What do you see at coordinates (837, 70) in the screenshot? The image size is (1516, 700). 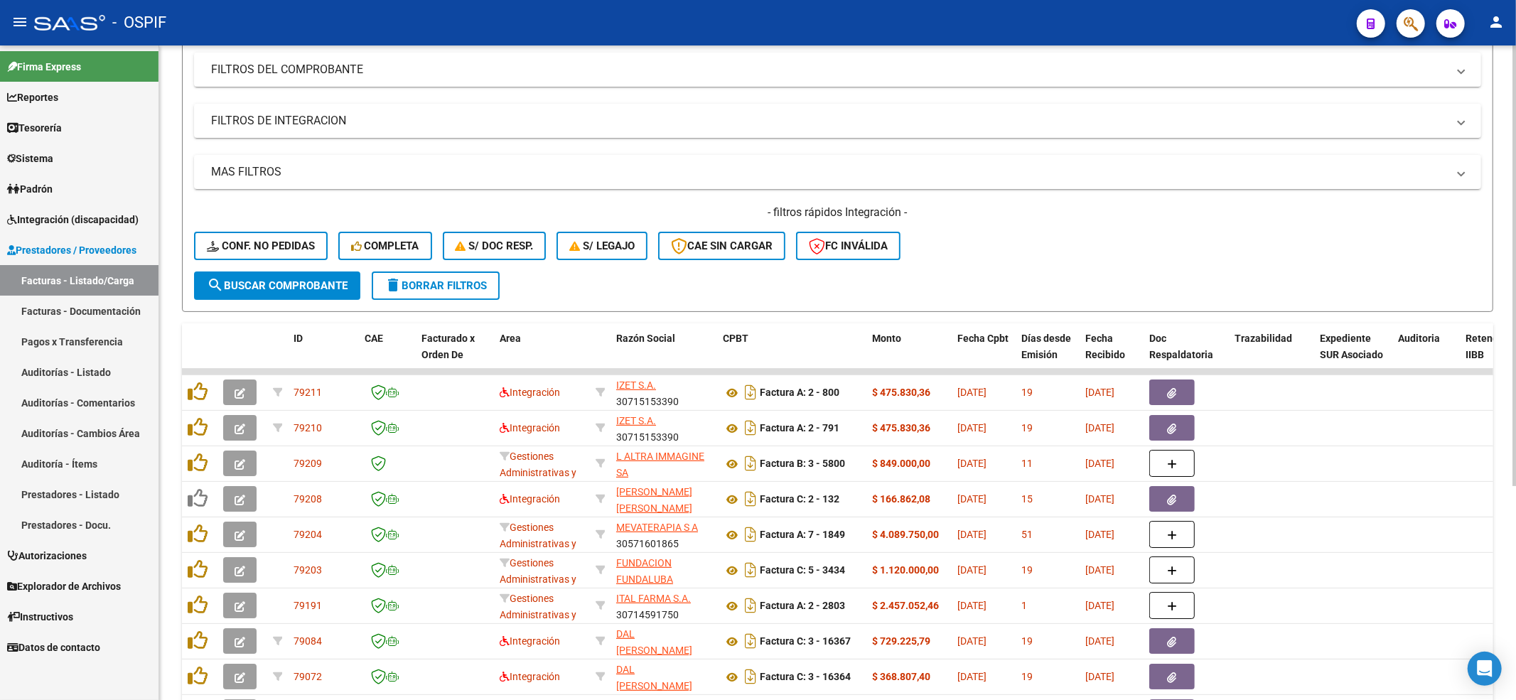 I see `mat-expansion-panel-header: FILTROS DEL COMPROBANTE` at bounding box center [837, 70].